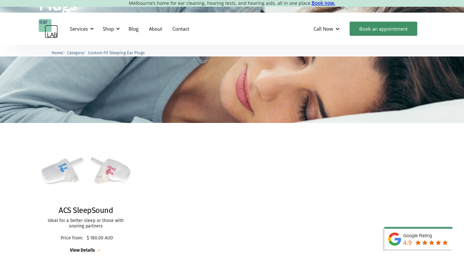  I want to click on img: ACS SleepSound, so click(86, 171).